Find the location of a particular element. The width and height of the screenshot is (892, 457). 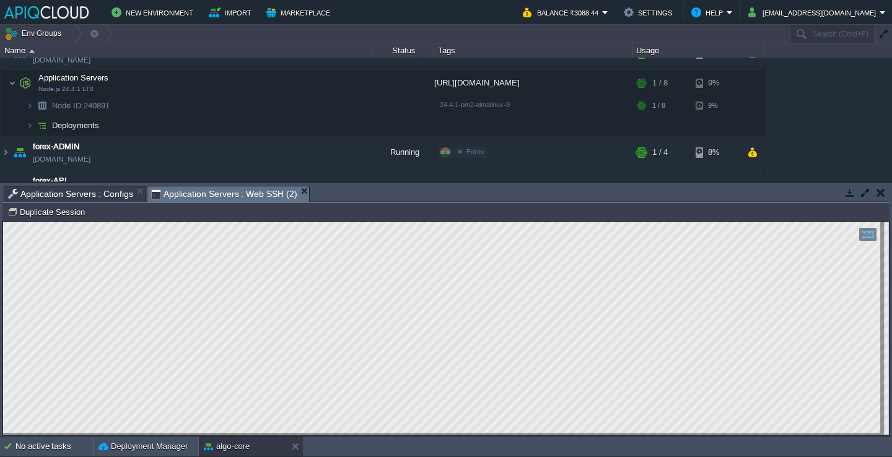

button: Marketplace is located at coordinates (300, 12).